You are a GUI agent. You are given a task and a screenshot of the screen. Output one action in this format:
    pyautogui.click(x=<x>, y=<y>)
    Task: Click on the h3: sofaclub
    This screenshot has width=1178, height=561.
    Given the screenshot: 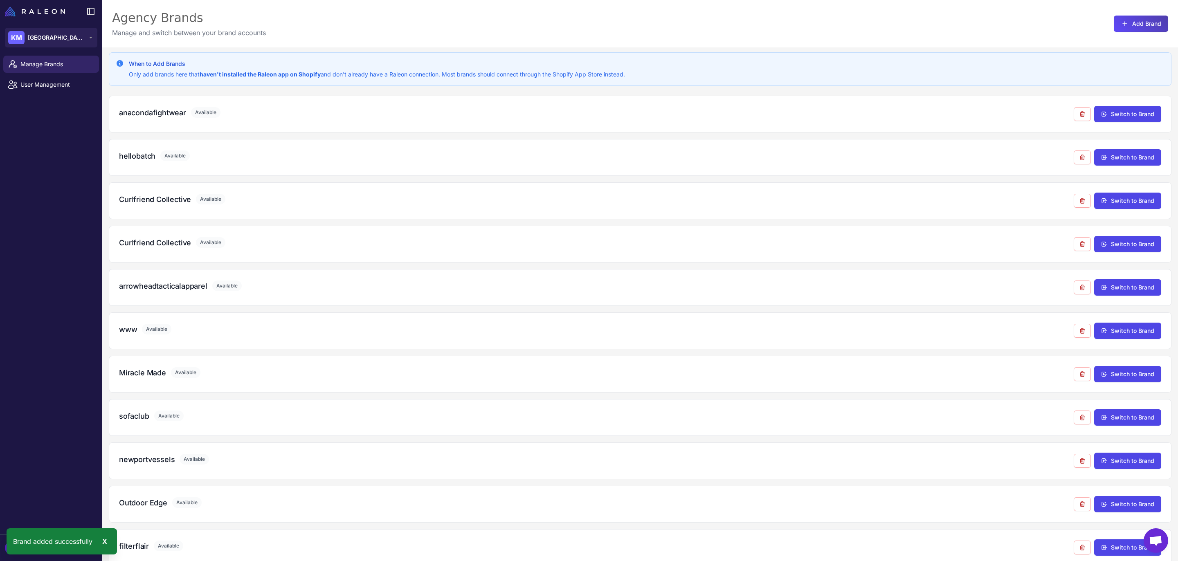 What is the action you would take?
    pyautogui.click(x=134, y=416)
    